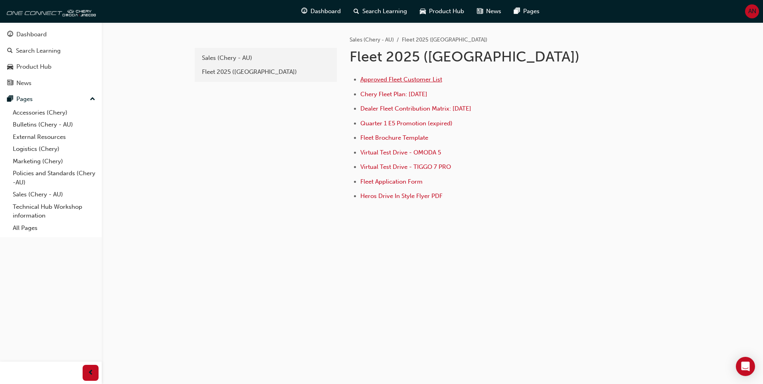 This screenshot has height=384, width=763. I want to click on span: Search Learning, so click(385, 11).